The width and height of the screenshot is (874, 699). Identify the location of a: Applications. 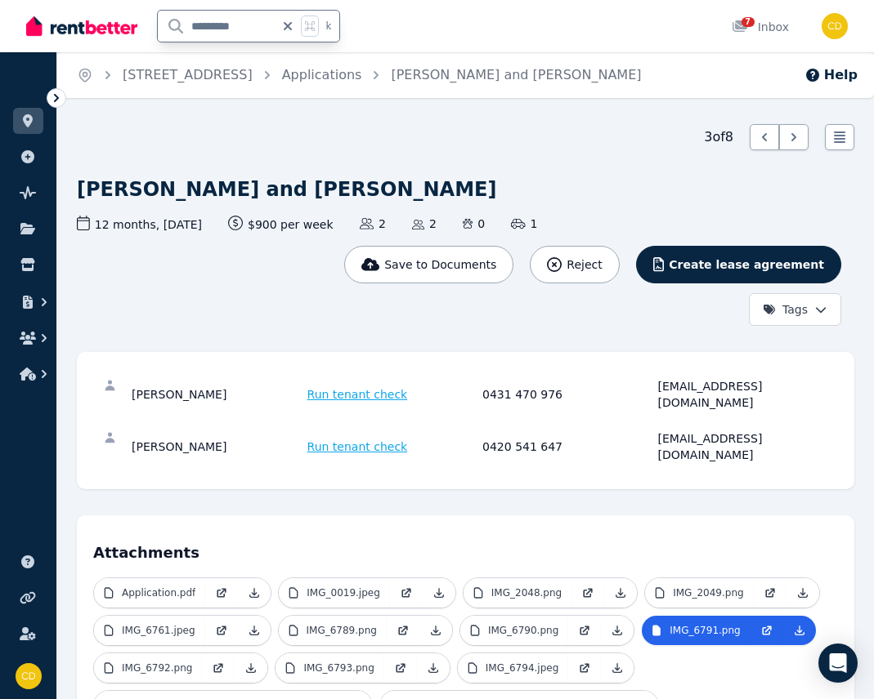
(322, 74).